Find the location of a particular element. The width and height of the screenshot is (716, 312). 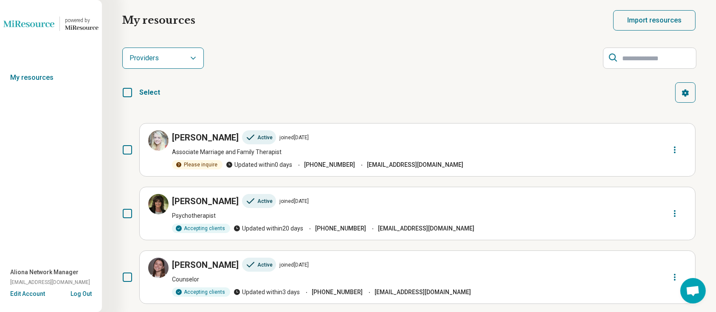

p: Counselor is located at coordinates (408, 279).